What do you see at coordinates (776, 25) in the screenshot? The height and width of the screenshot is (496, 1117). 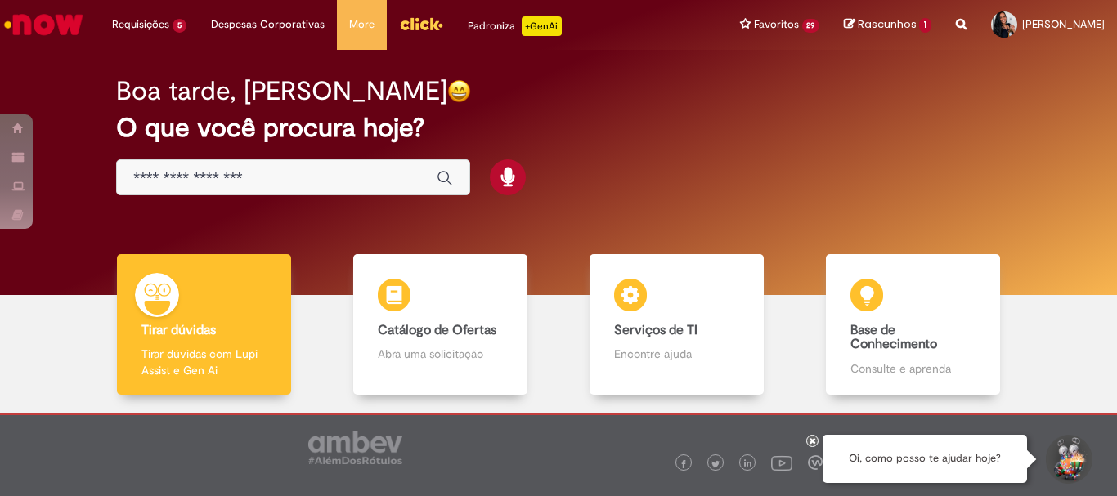 I see `span: Favoritos` at bounding box center [776, 25].